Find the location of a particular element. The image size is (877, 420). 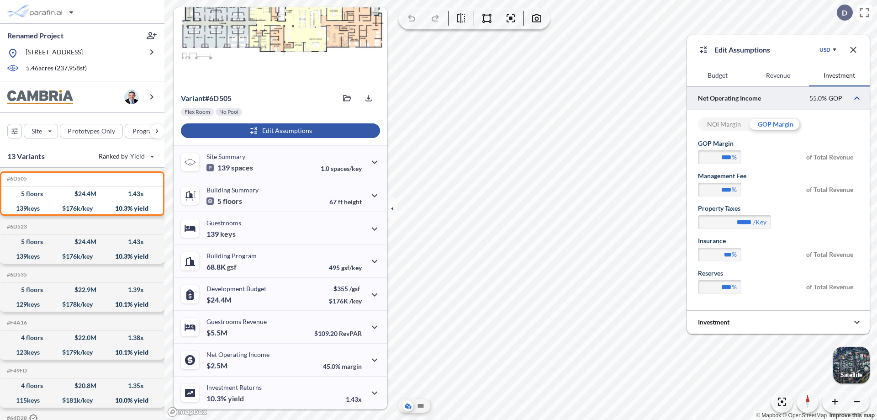

p: Building Summary is located at coordinates (233, 190).